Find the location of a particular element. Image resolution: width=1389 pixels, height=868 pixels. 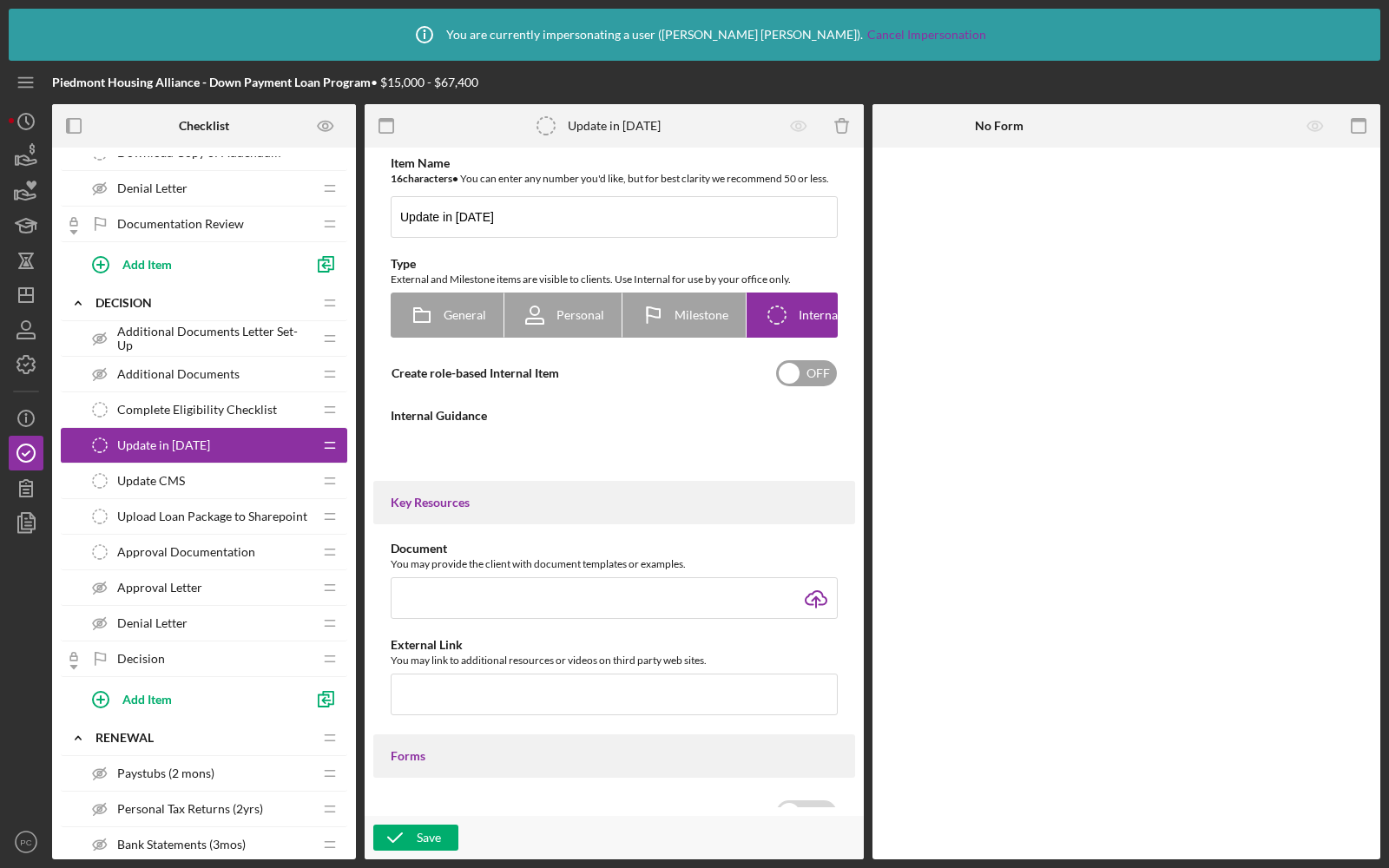

div: Key Resources is located at coordinates (614, 503).